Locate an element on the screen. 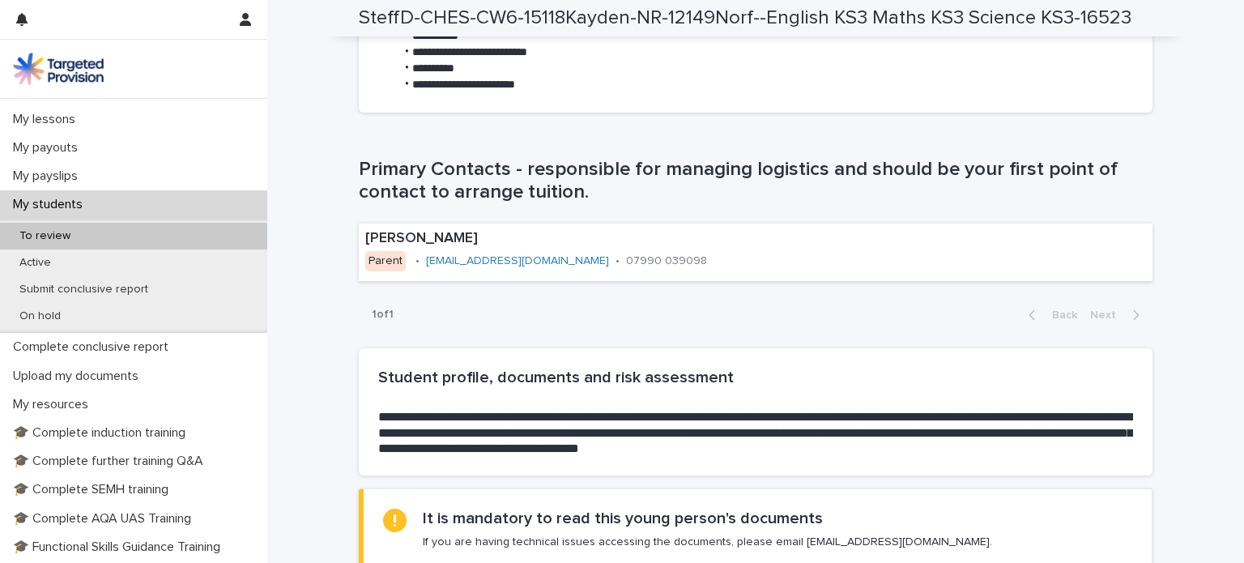  p: 🎓 Complete SEMH training is located at coordinates (94, 489).